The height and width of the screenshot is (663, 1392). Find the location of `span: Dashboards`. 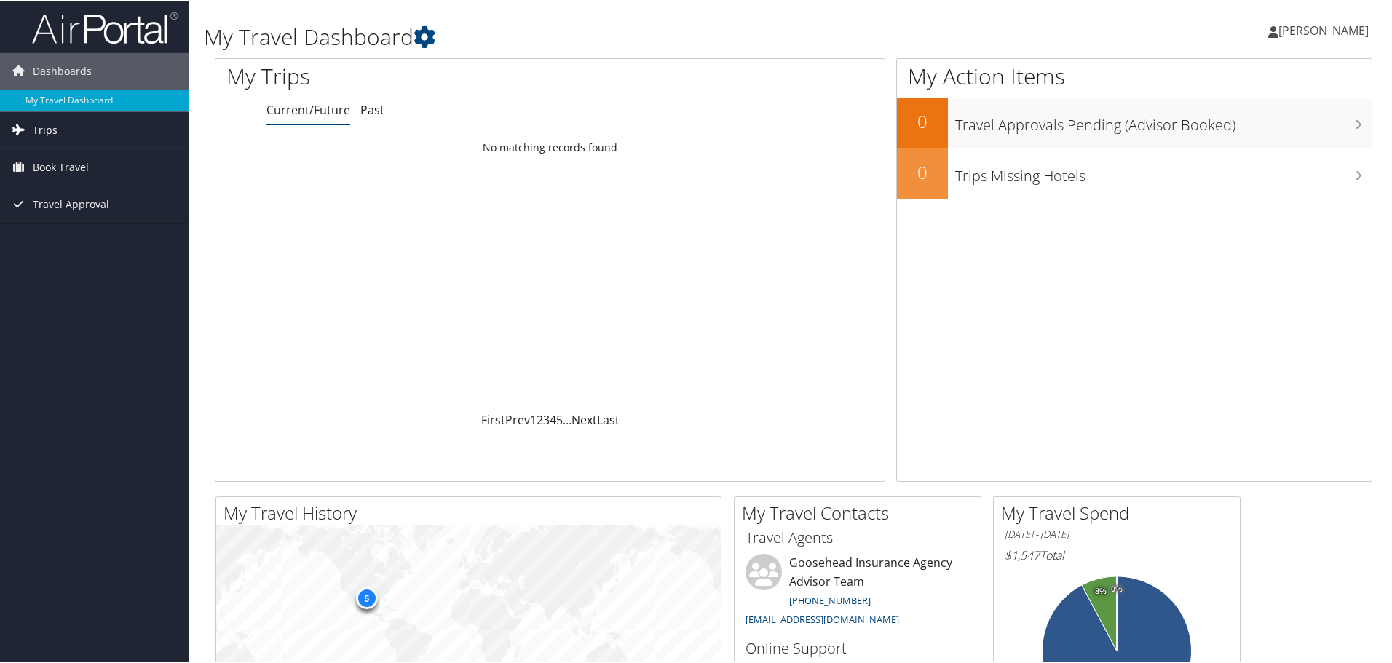

span: Dashboards is located at coordinates (62, 70).